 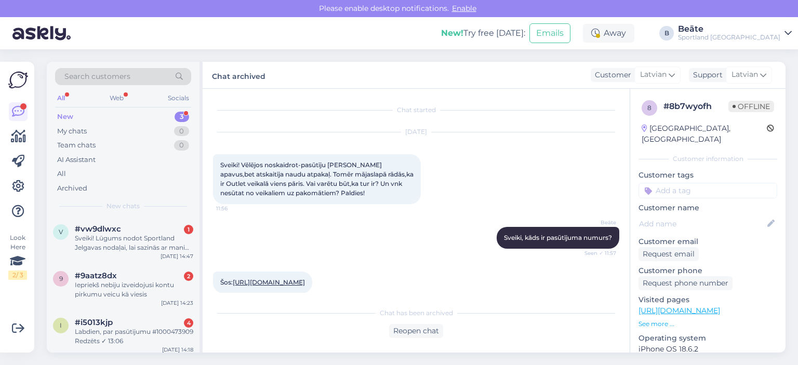 I want to click on span: #vw9dlwxc, so click(x=98, y=229).